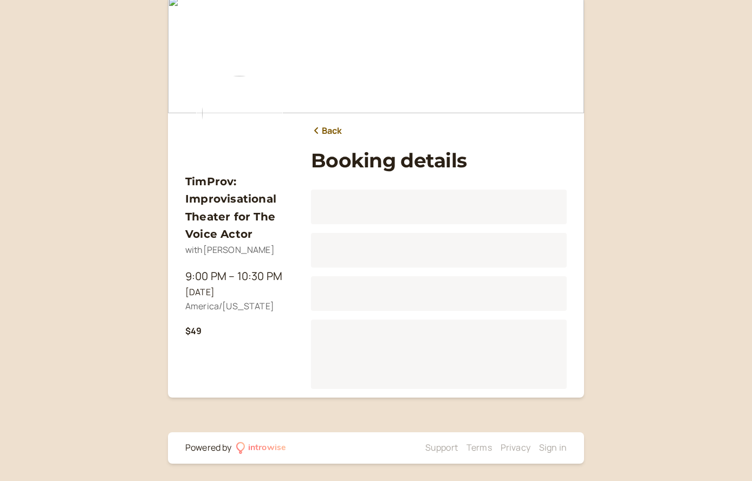 The width and height of the screenshot is (752, 481). Describe the element at coordinates (479, 448) in the screenshot. I see `a: Terms` at that location.